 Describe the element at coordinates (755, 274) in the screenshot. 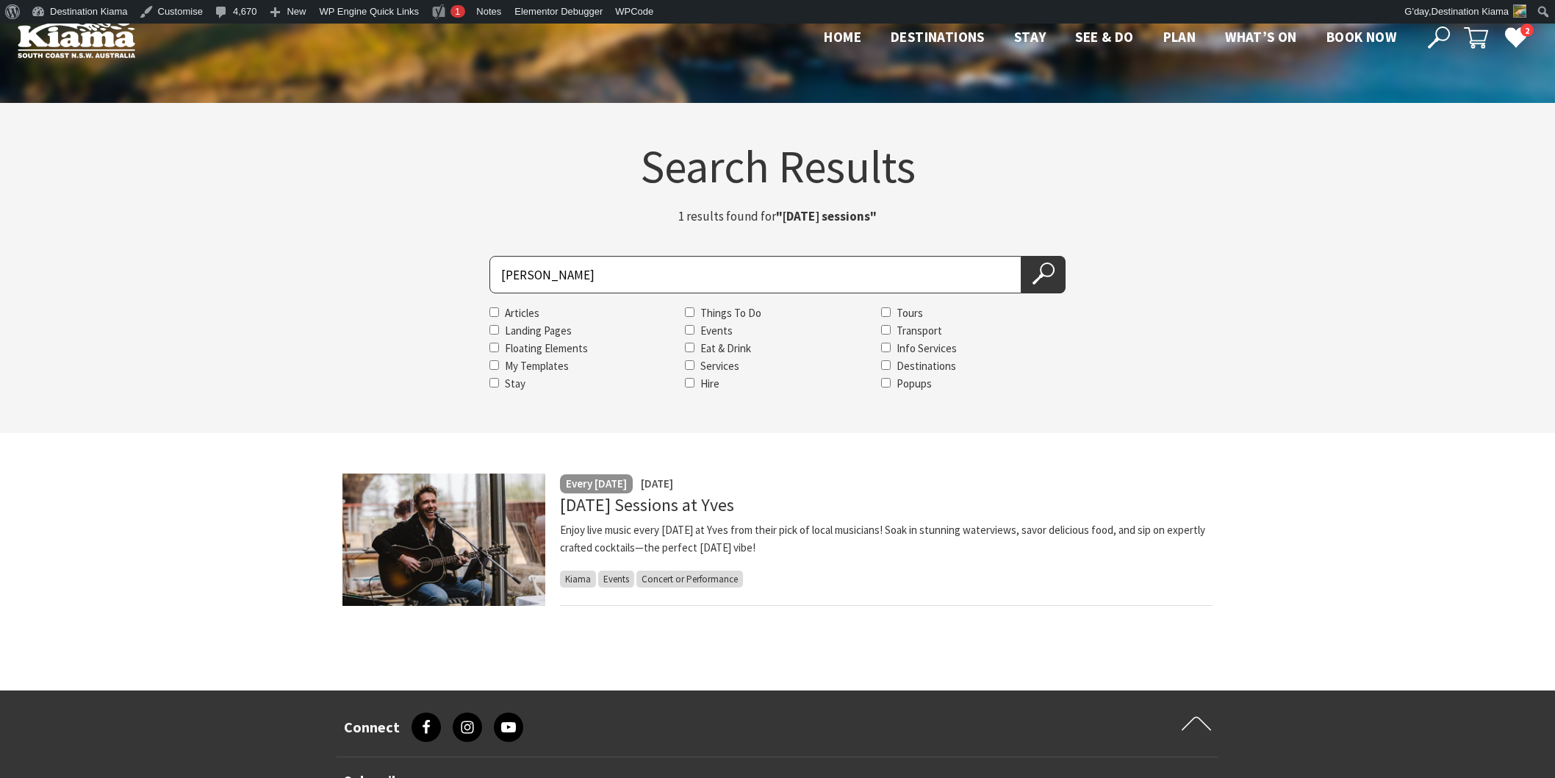

I see `input: Search for:` at that location.